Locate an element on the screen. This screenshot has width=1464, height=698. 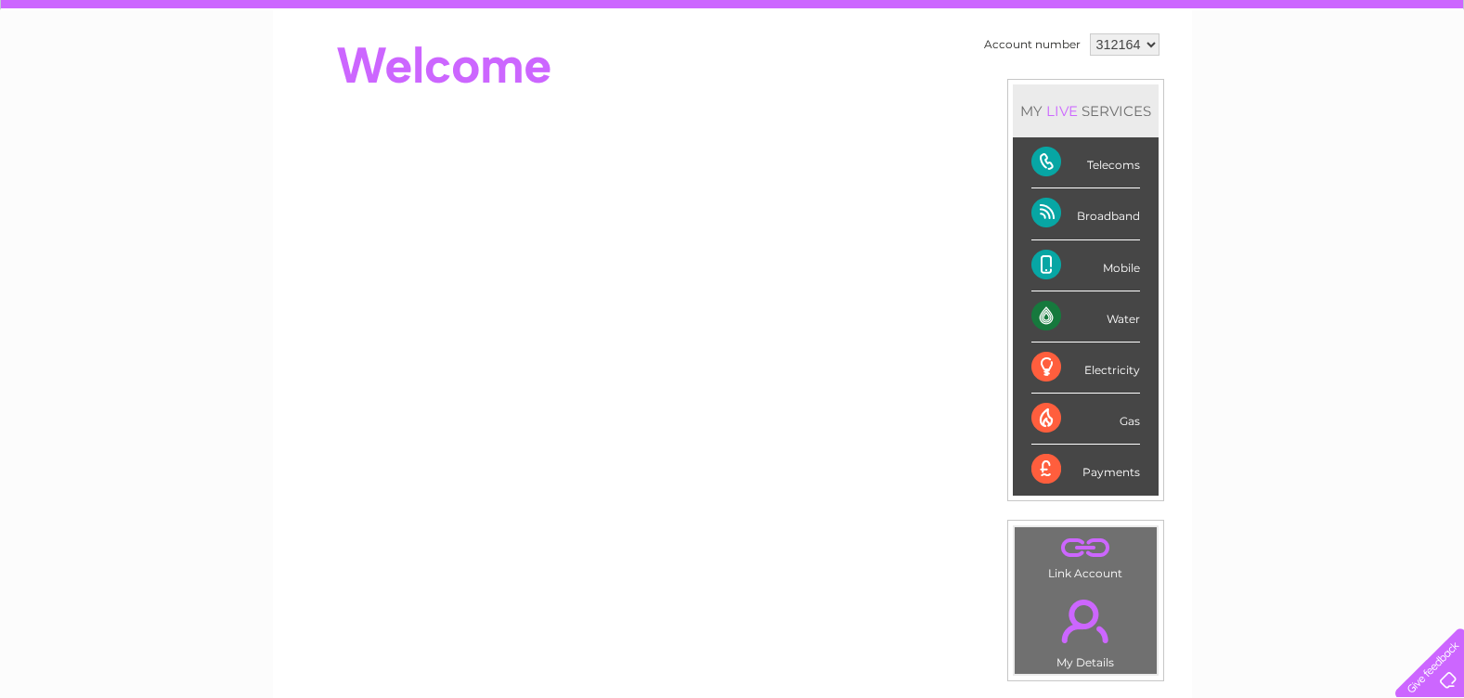
a: Blog is located at coordinates (1315, 85).